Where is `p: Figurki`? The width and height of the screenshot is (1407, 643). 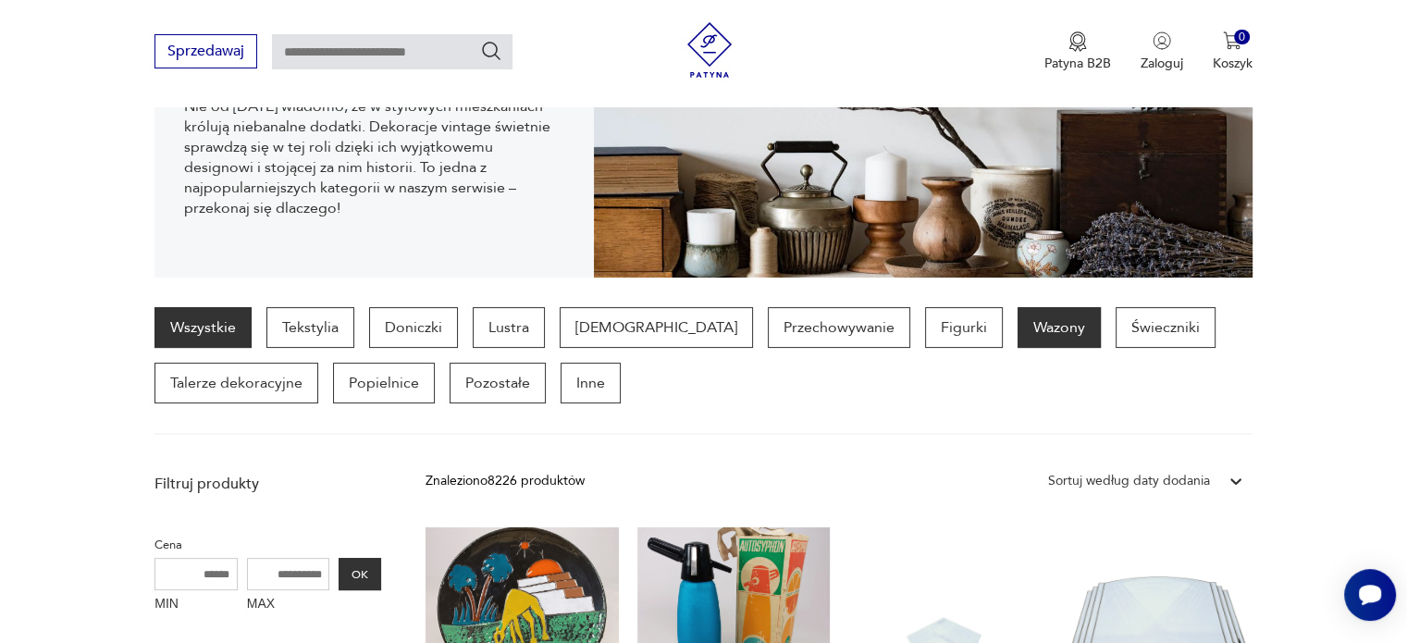
p: Figurki is located at coordinates (964, 328).